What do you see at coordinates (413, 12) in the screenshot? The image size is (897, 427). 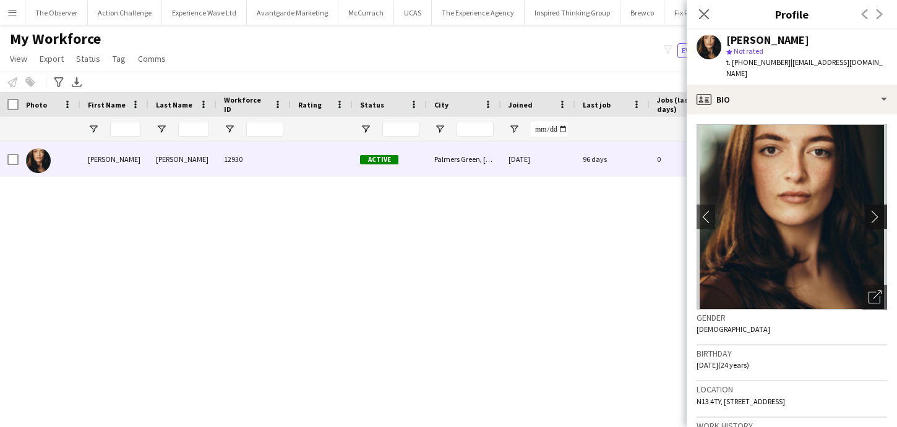 I see `button: UCAS` at bounding box center [413, 12].